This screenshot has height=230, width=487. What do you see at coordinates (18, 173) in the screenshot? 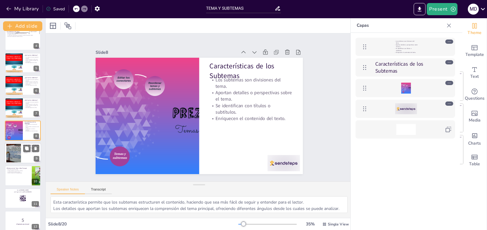
I see `p: Ambos conceptos son interdependientes.` at bounding box center [18, 173].